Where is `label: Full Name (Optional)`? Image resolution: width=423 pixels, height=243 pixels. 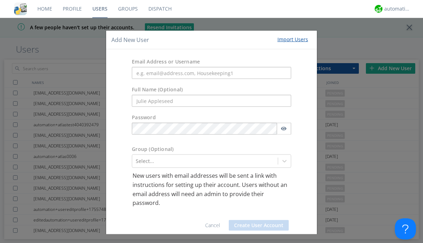
label: Full Name (Optional) is located at coordinates (157, 90).